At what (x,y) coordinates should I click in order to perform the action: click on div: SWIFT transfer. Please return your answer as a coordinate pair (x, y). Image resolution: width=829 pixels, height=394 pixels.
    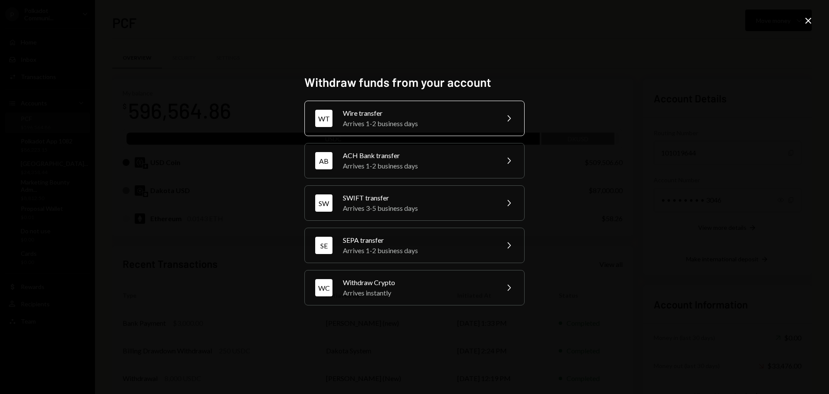
    Looking at the image, I should click on (418, 198).